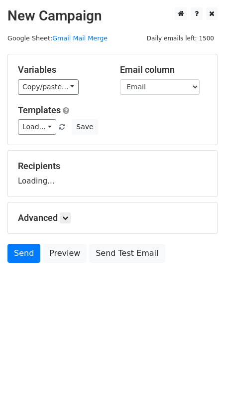 Image resolution: width=225 pixels, height=400 pixels. Describe the element at coordinates (163, 70) in the screenshot. I see `h5: Email column` at that location.